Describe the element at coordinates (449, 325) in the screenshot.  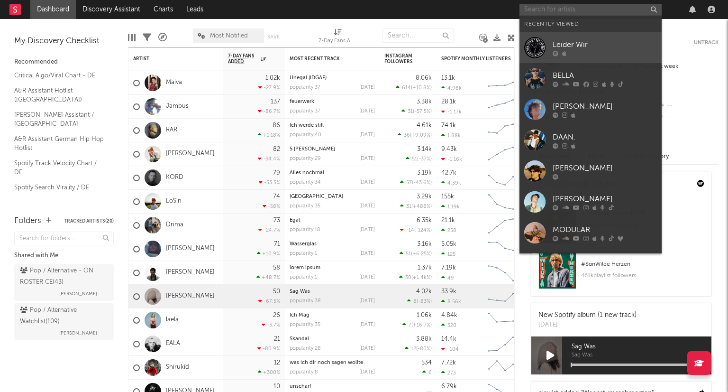
I see `div: 320` at that location.